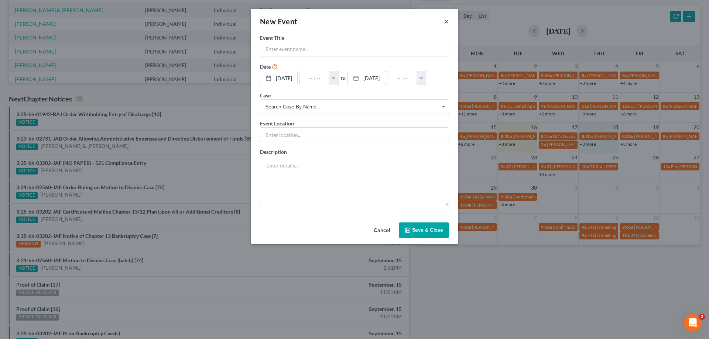  What do you see at coordinates (424, 230) in the screenshot?
I see `button: Save & Close` at bounding box center [424, 230].